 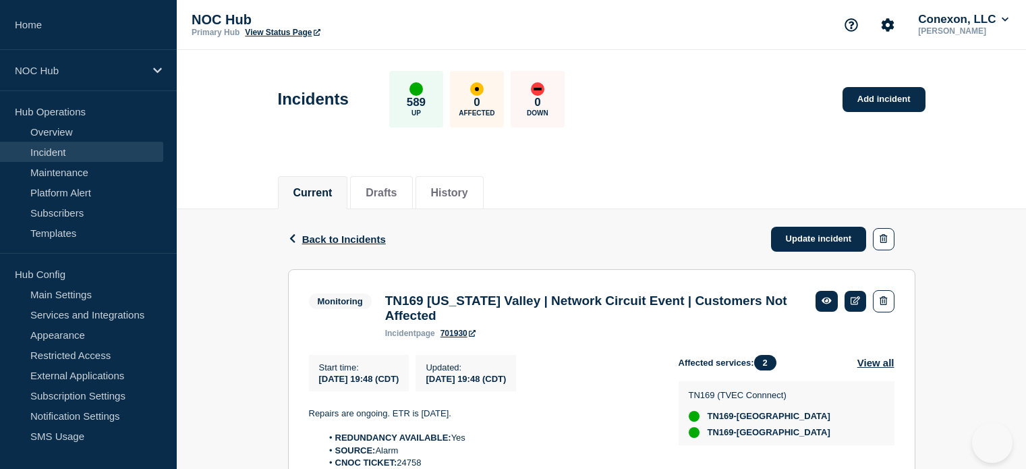 I want to click on button: Conexon, LLC, so click(x=963, y=20).